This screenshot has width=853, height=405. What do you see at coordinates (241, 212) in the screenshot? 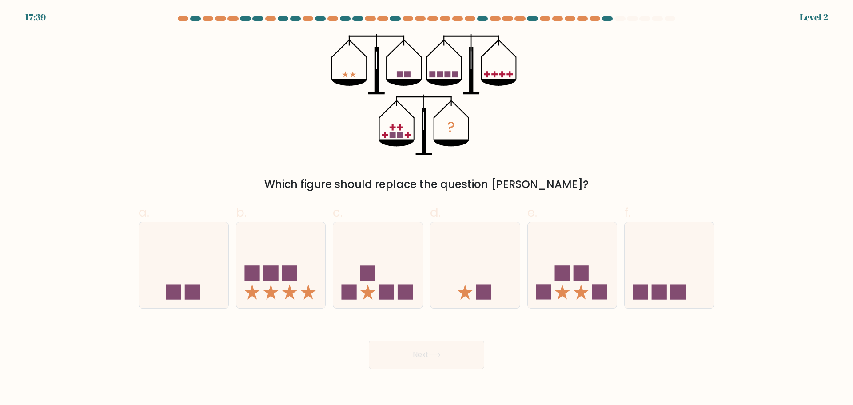
I see `span: b.` at bounding box center [241, 212].